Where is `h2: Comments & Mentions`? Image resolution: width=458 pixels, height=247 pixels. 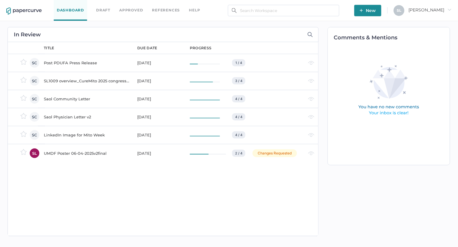
h2: Comments & Mentions is located at coordinates (392, 38).